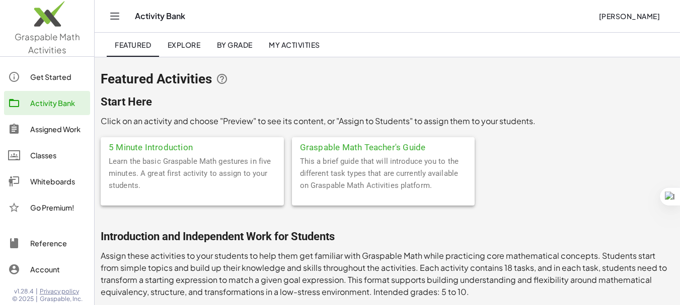 The height and width of the screenshot is (305, 680). I want to click on div: This a brief guide that will introduce you to the different task types that are currently availab..., so click(383, 181).